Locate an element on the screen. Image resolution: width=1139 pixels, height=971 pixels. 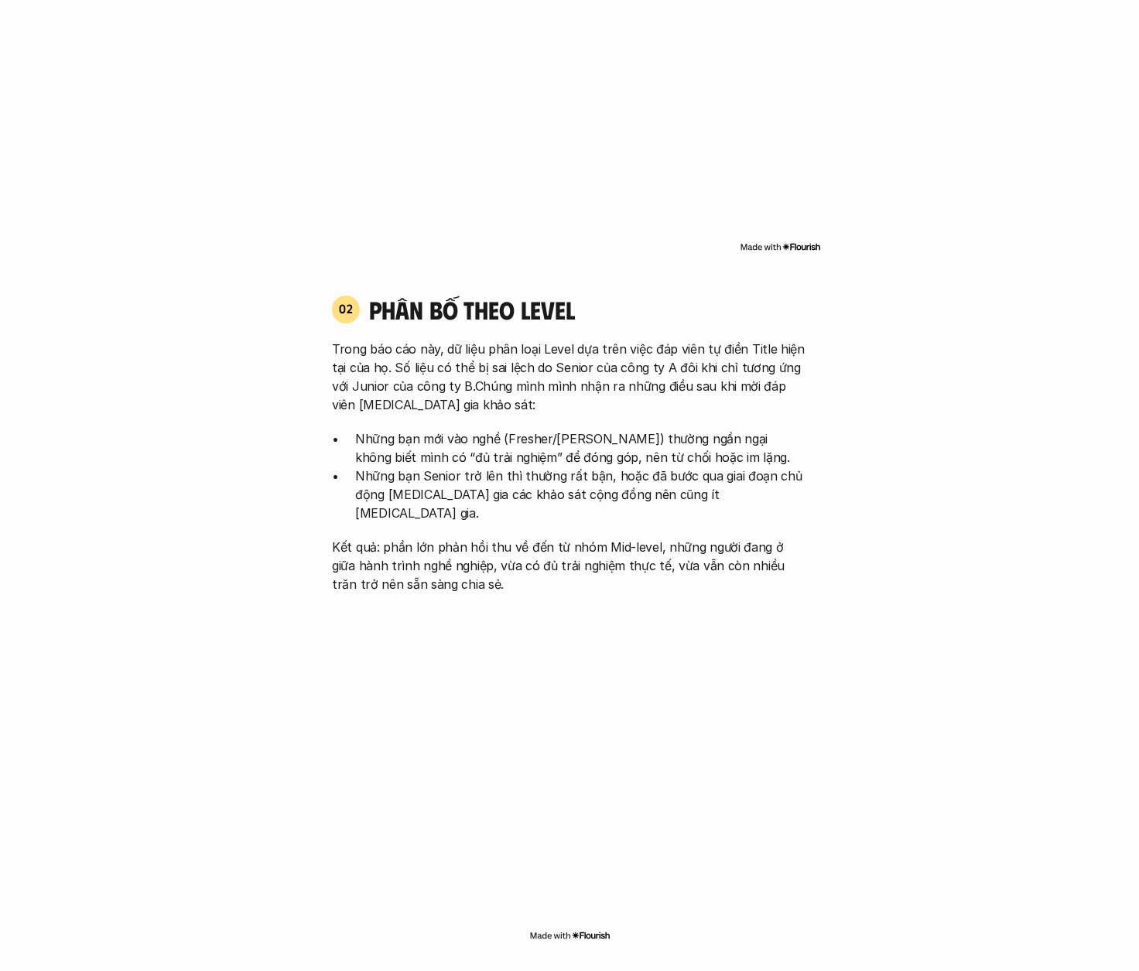
p: Trong báo cáo này, dữ liệu phân loại Level dựa trên việc đáp viên tự điền Title hiện tại của họ. ... is located at coordinates (570, 377).